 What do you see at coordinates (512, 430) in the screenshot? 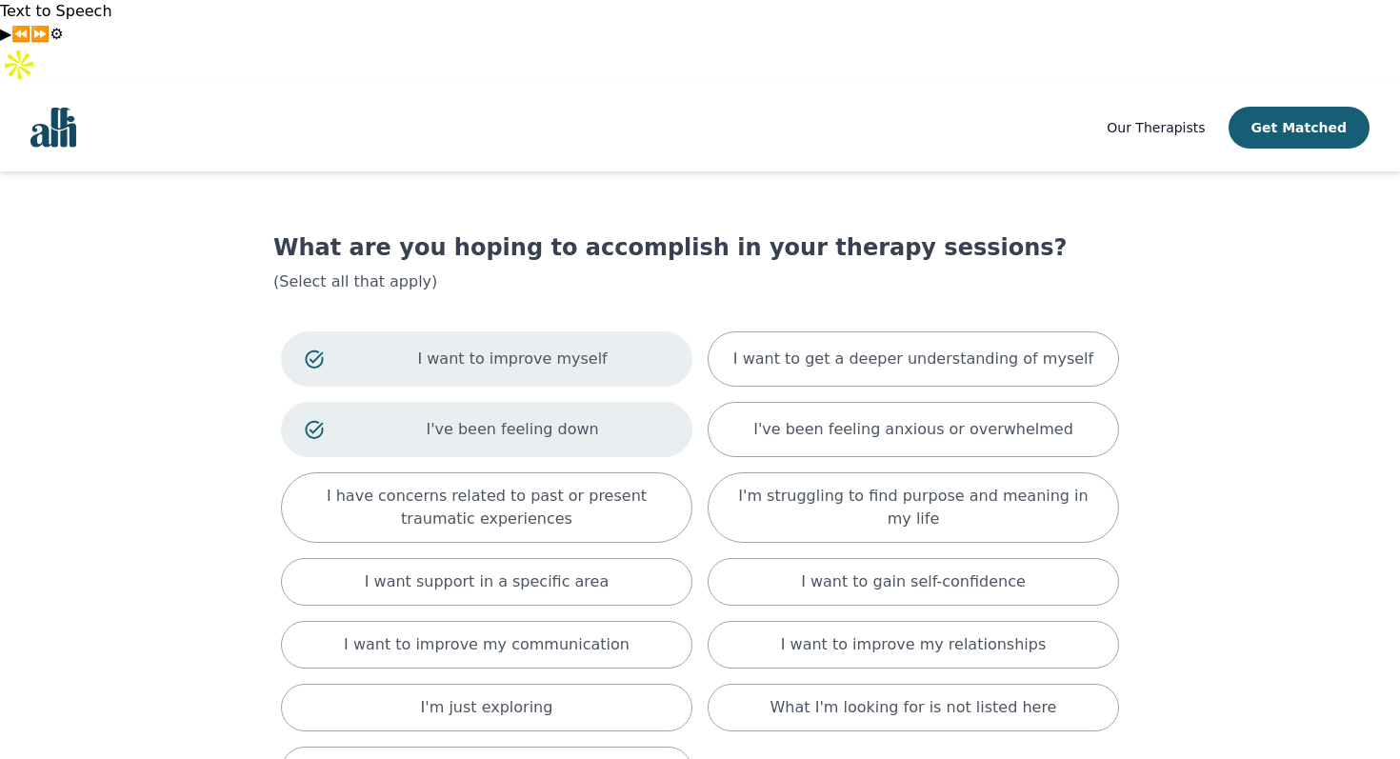
I see `p: I've been feeling down` at bounding box center [512, 430].